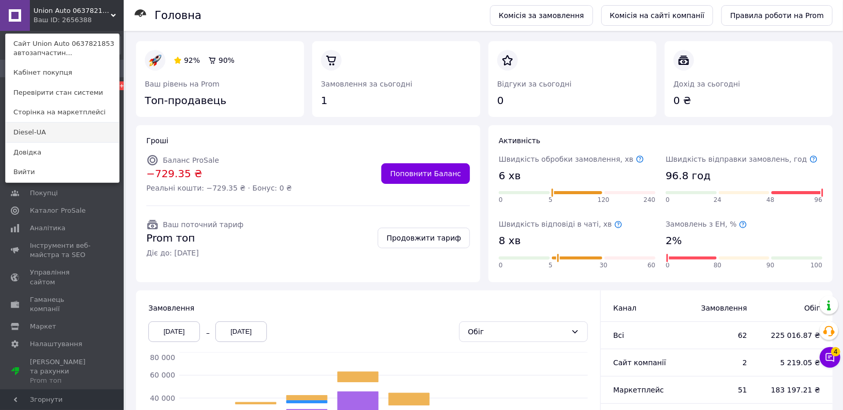 Image resolution: width=843 pixels, height=410 pixels. Describe the element at coordinates (816, 265) in the screenshot. I see `span: 100` at that location.